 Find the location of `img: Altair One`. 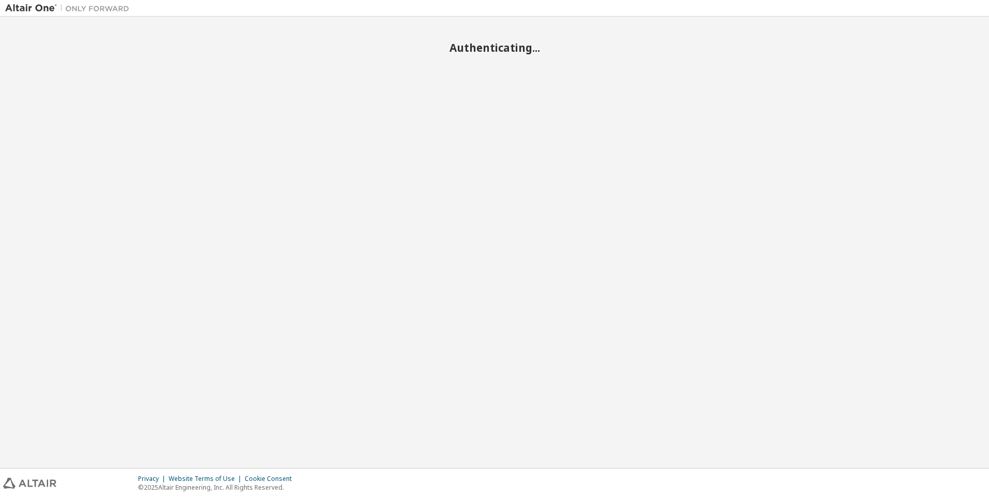

img: Altair One is located at coordinates (70, 8).